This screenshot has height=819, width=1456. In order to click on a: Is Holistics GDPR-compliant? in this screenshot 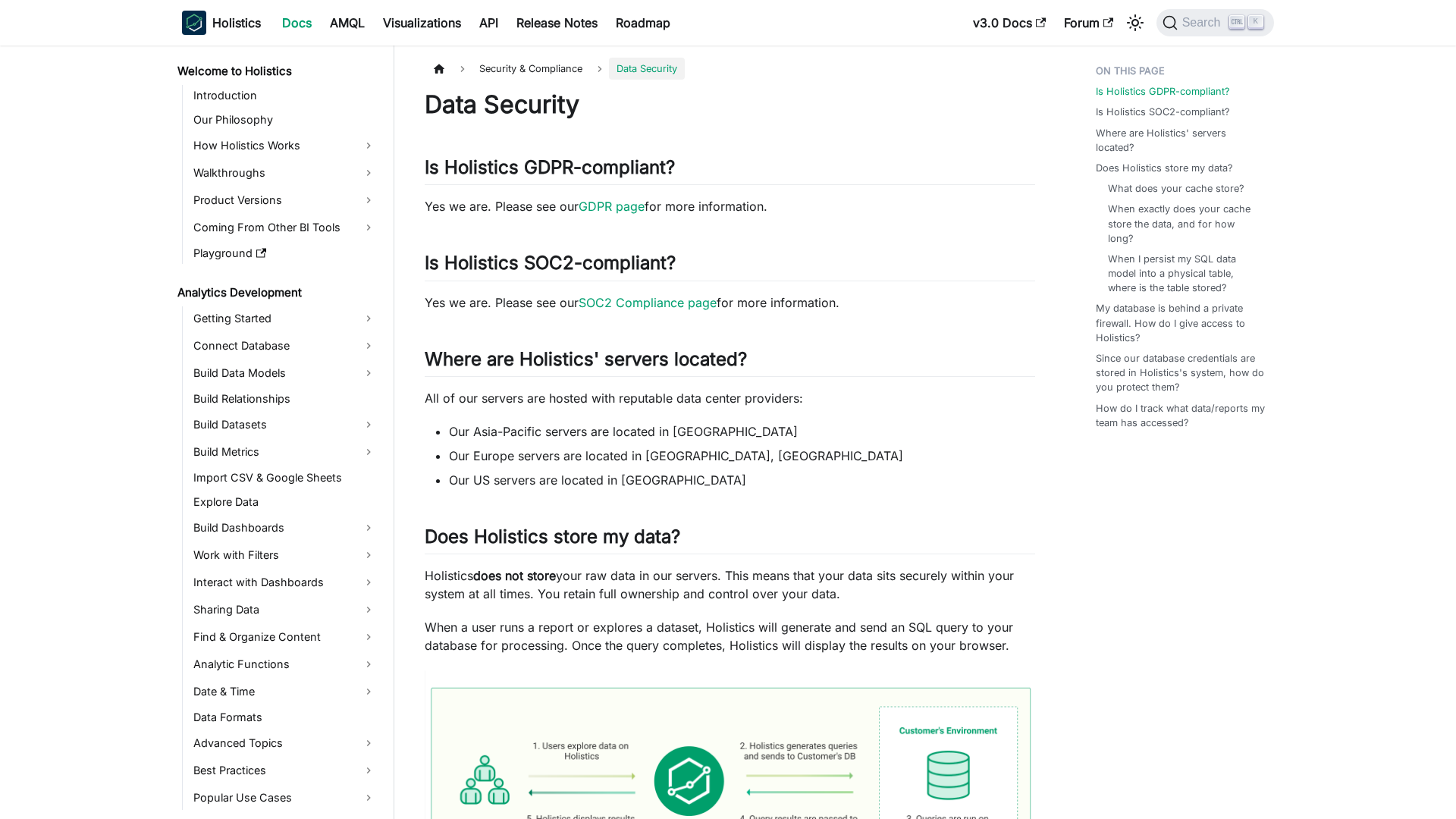, I will do `click(1162, 91)`.